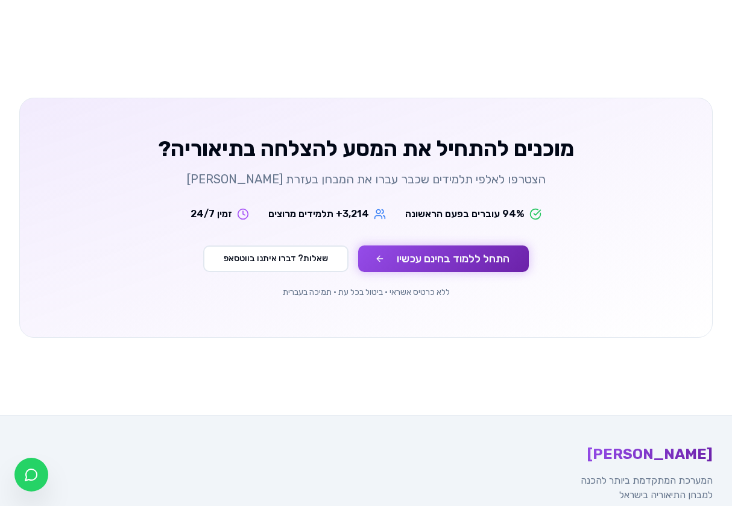 The height and width of the screenshot is (506, 732). I want to click on button: שאלות? דברו איתנו בווטסאפ, so click(276, 259).